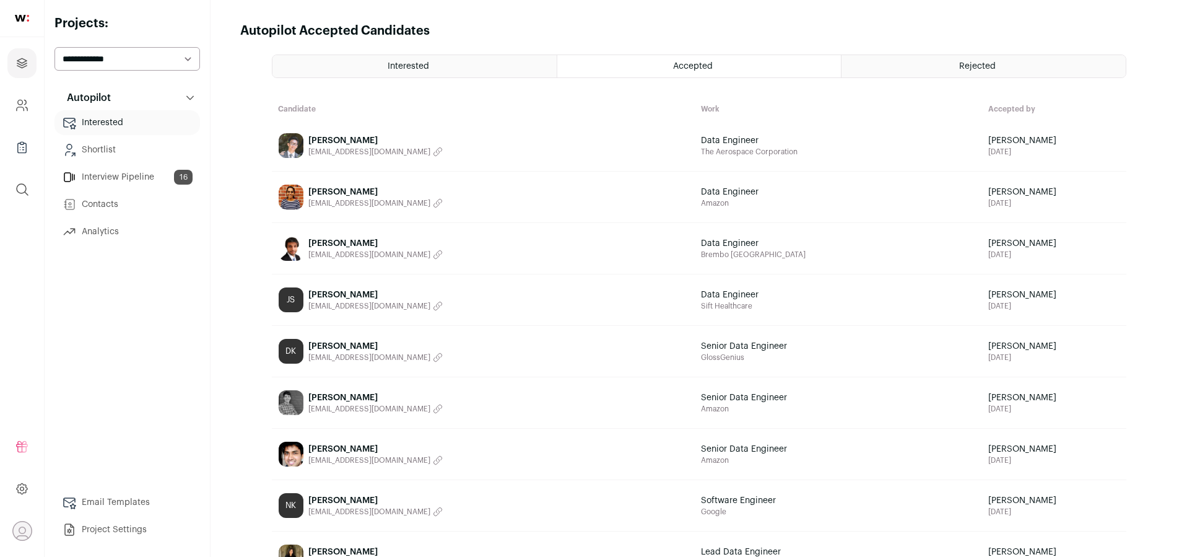 The image size is (1187, 557). Describe the element at coordinates (291, 351) in the screenshot. I see `div: DK` at that location.